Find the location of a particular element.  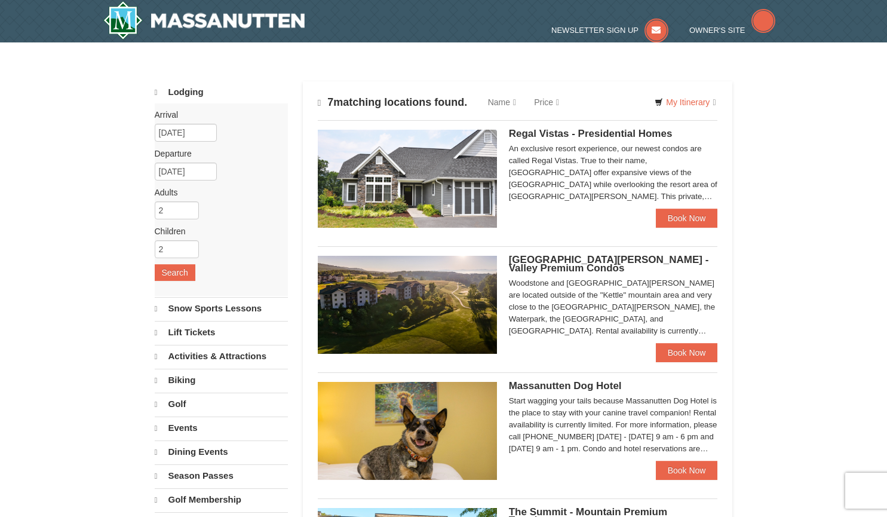

a: Newsletter Sign Up is located at coordinates (610, 30).